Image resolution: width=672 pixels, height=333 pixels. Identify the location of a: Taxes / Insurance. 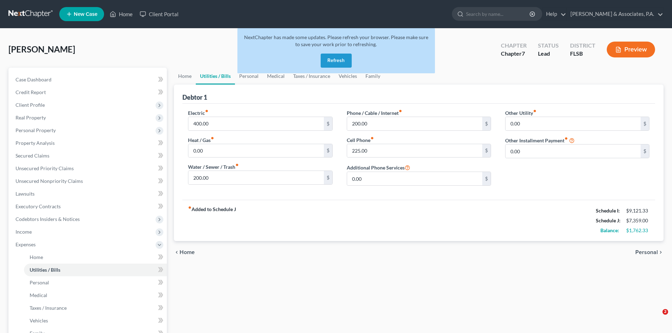
(95, 308).